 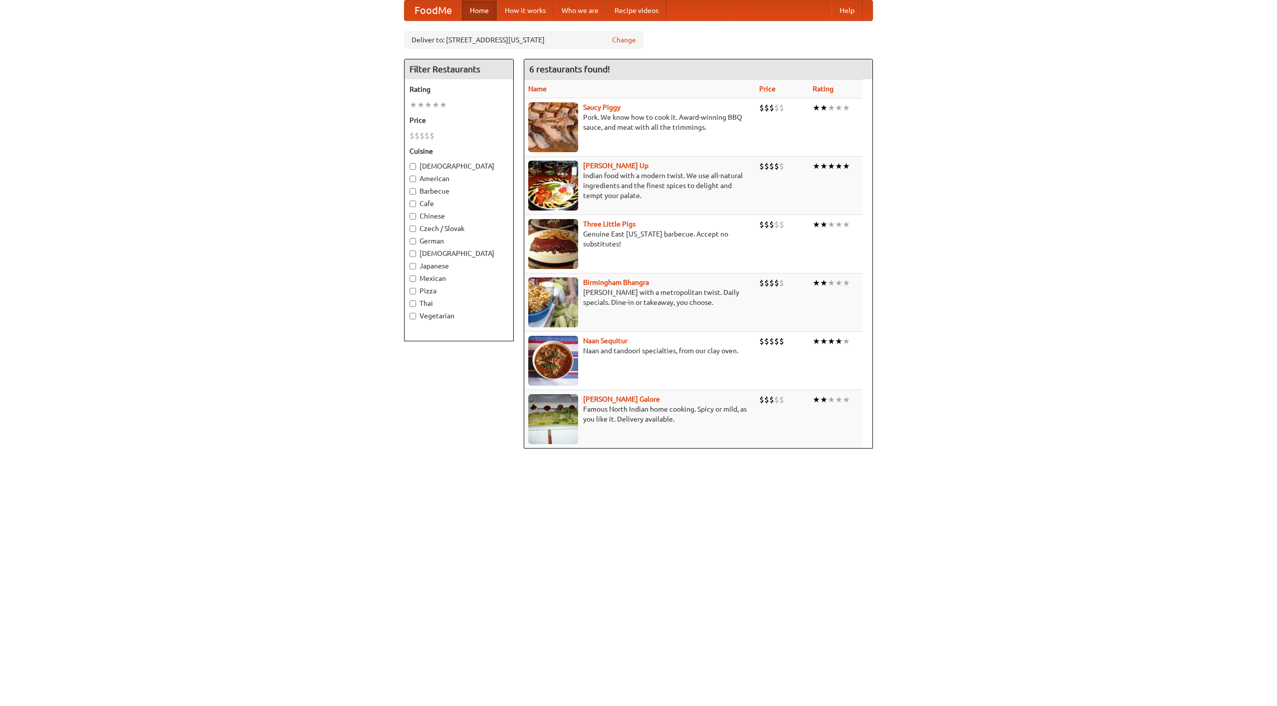 I want to click on input: Barbecue, so click(x=412, y=191).